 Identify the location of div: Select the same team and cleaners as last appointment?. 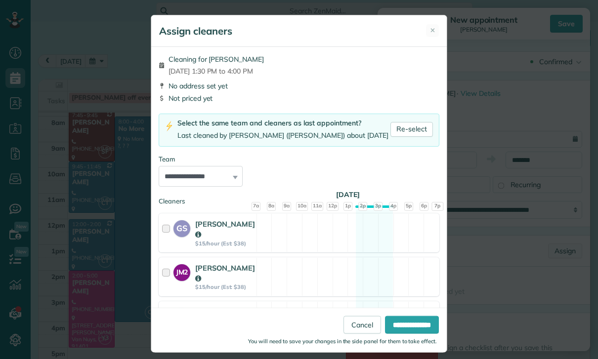
(283, 123).